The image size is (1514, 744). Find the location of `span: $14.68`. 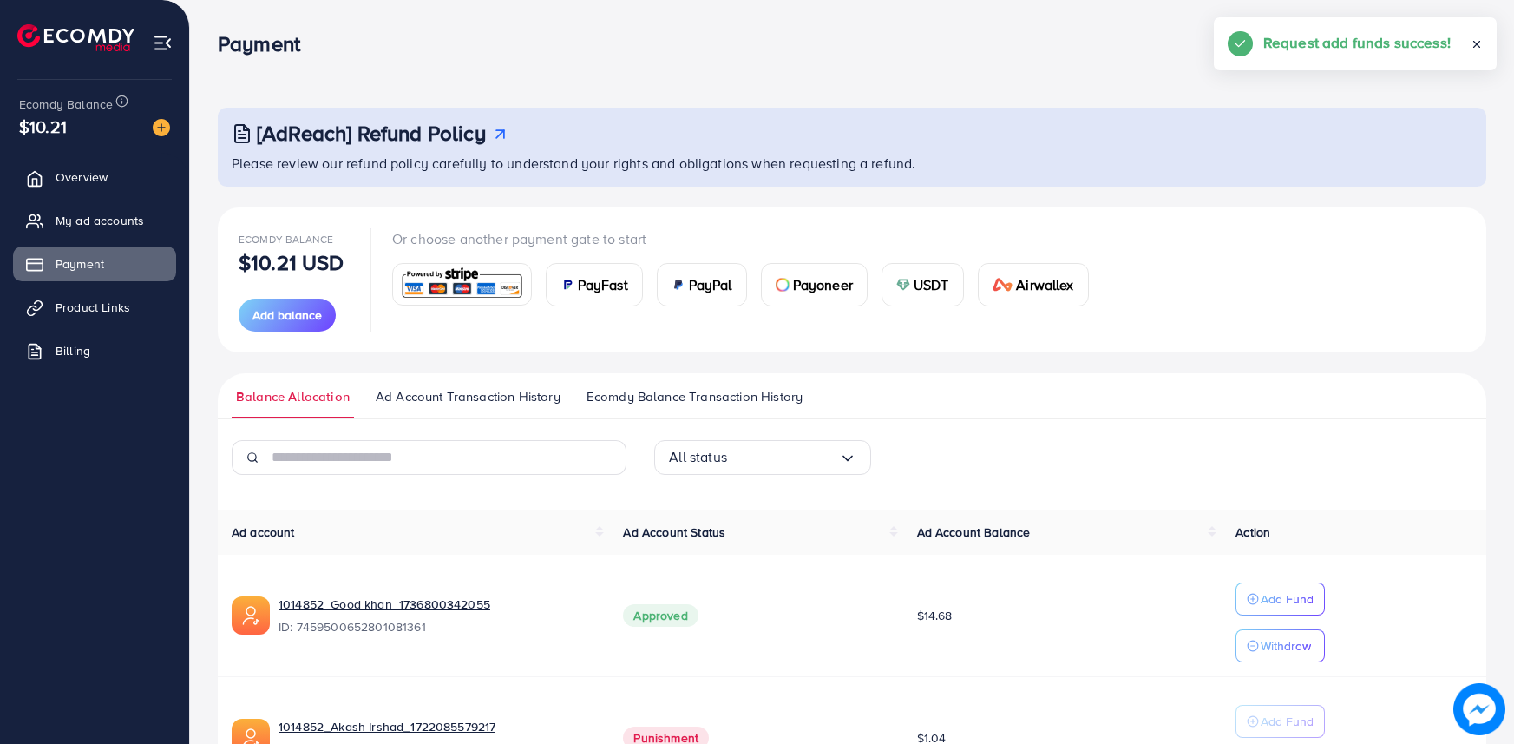

span: $14.68 is located at coordinates (935, 615).